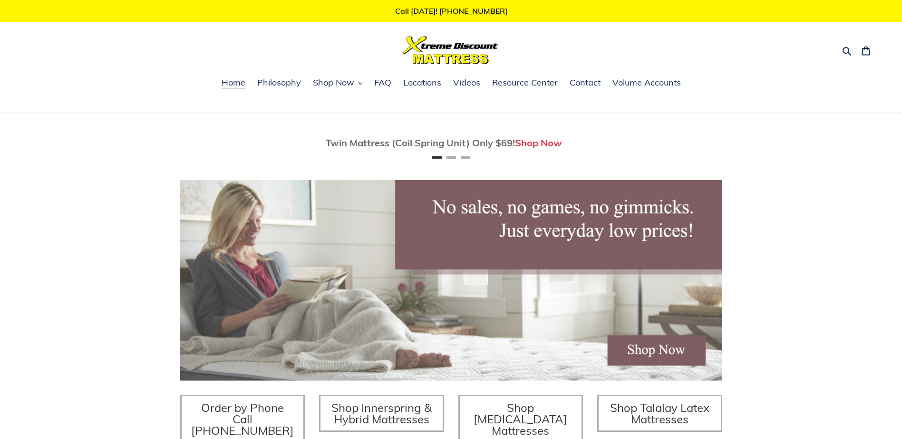  Describe the element at coordinates (383, 83) in the screenshot. I see `span: FAQ` at that location.